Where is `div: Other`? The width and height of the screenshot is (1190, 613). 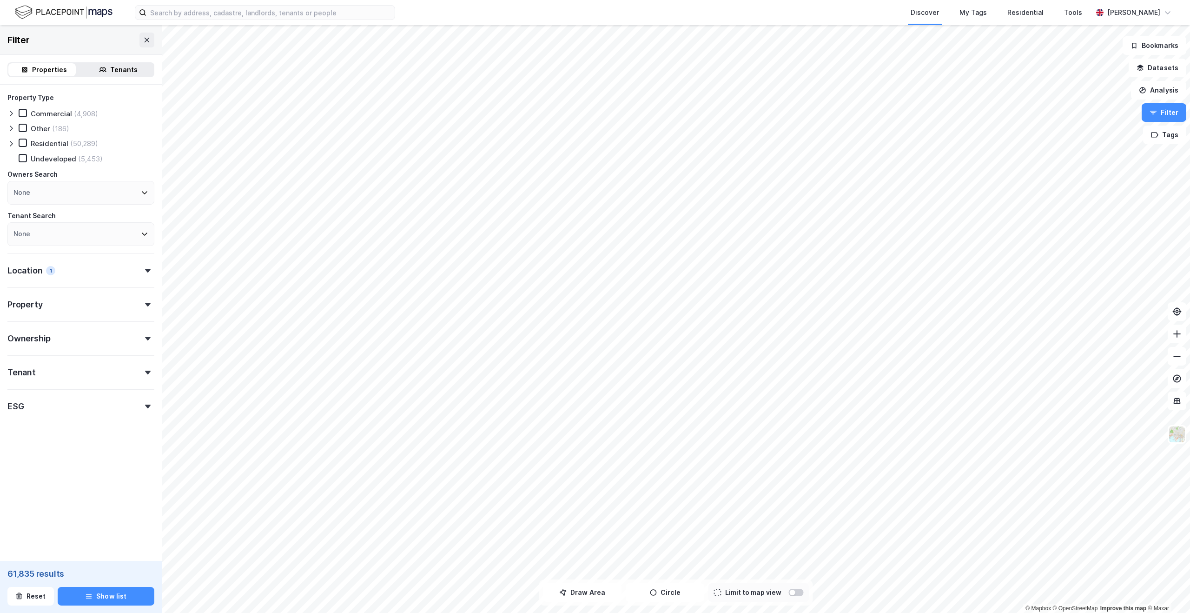 div: Other is located at coordinates (40, 128).